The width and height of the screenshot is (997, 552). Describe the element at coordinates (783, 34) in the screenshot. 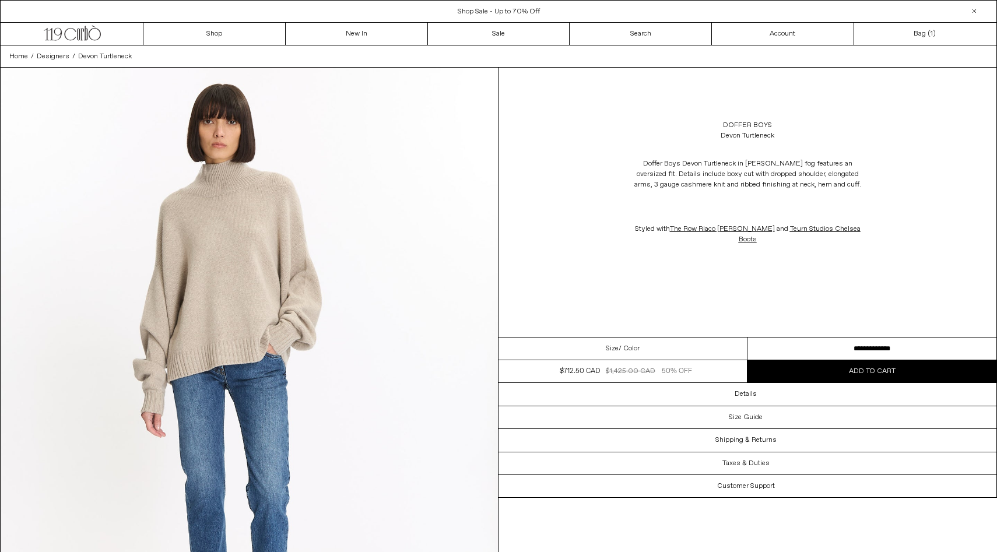

I see `a: Account` at that location.